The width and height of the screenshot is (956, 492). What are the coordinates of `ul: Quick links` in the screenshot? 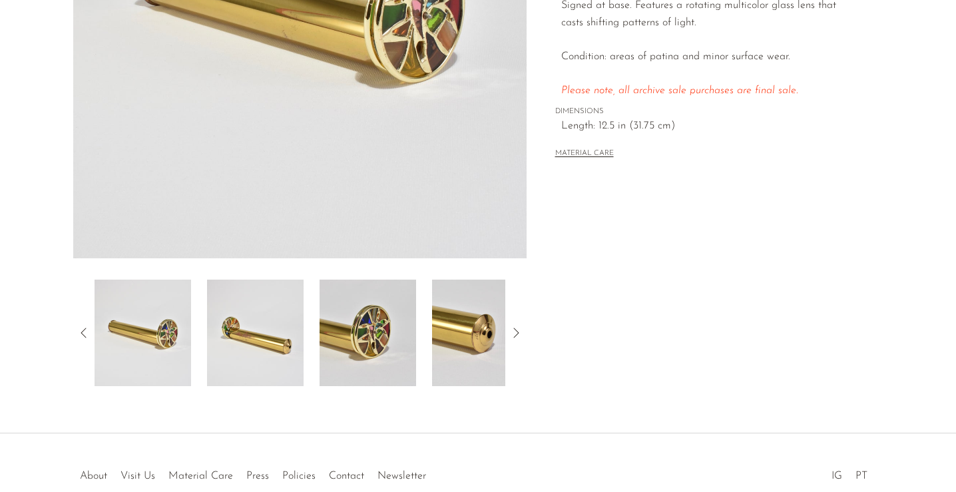 It's located at (253, 472).